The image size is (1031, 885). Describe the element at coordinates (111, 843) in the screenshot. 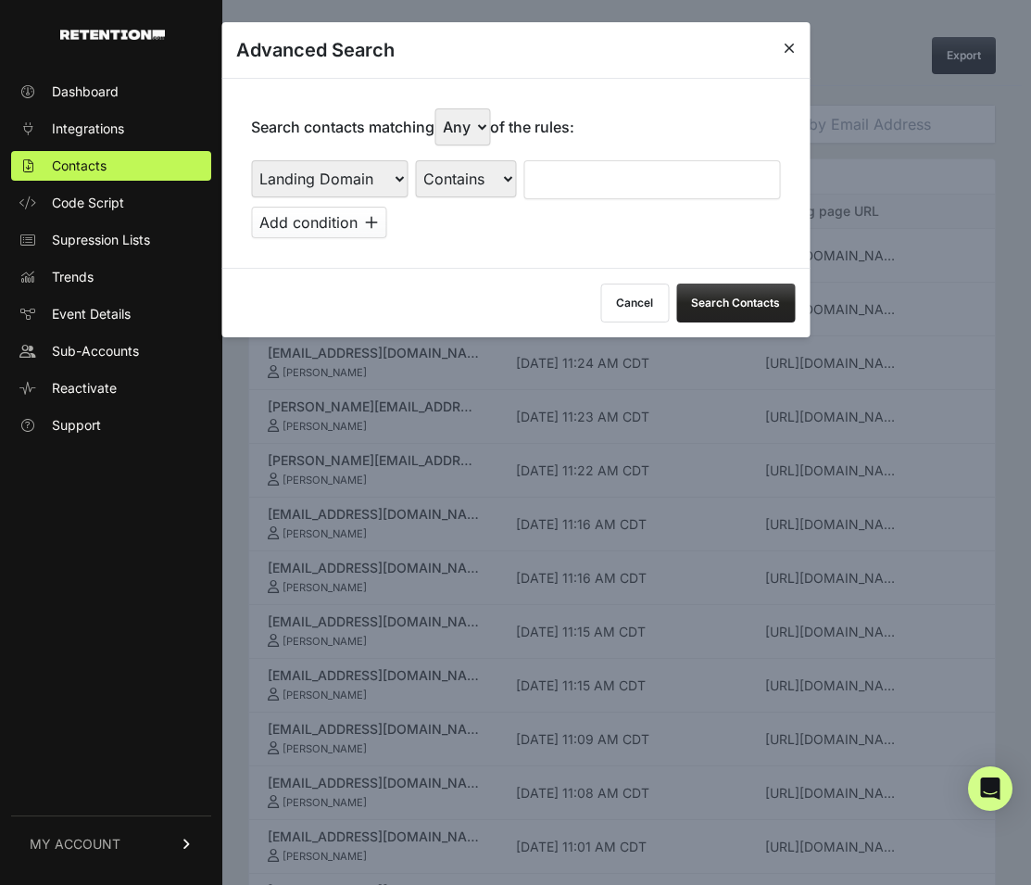

I see `a: MY ACCOUNT` at that location.